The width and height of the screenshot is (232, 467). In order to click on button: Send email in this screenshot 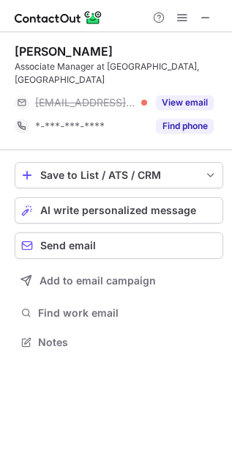, I will do `click(119, 246)`.